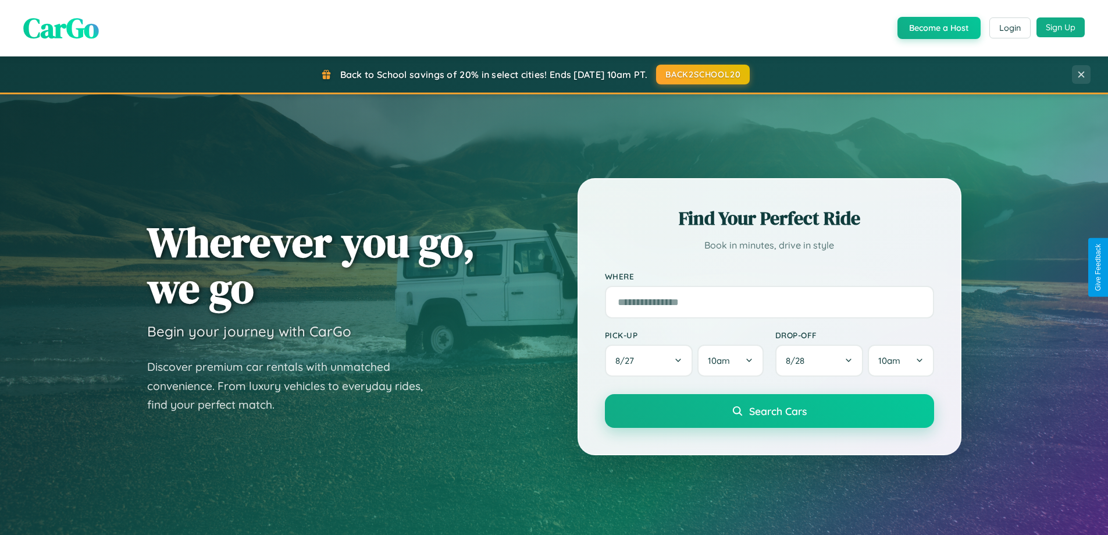 Image resolution: width=1108 pixels, height=535 pixels. What do you see at coordinates (769, 245) in the screenshot?
I see `p: Book in minutes, drive in style` at bounding box center [769, 245].